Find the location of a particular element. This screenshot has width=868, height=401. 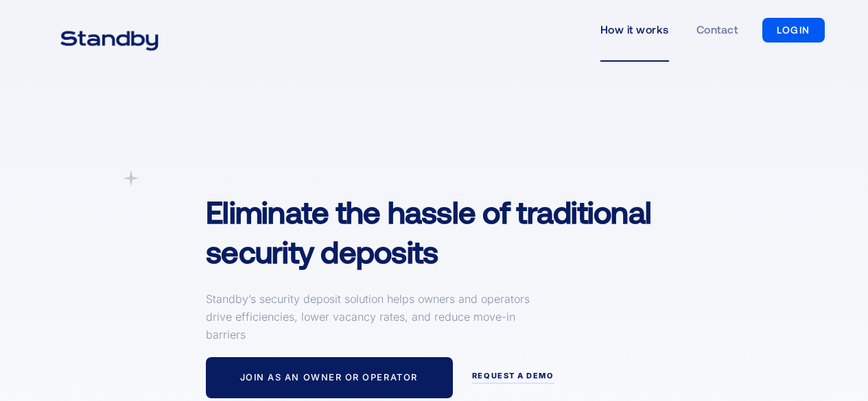

a: LOGIN is located at coordinates (793, 30).